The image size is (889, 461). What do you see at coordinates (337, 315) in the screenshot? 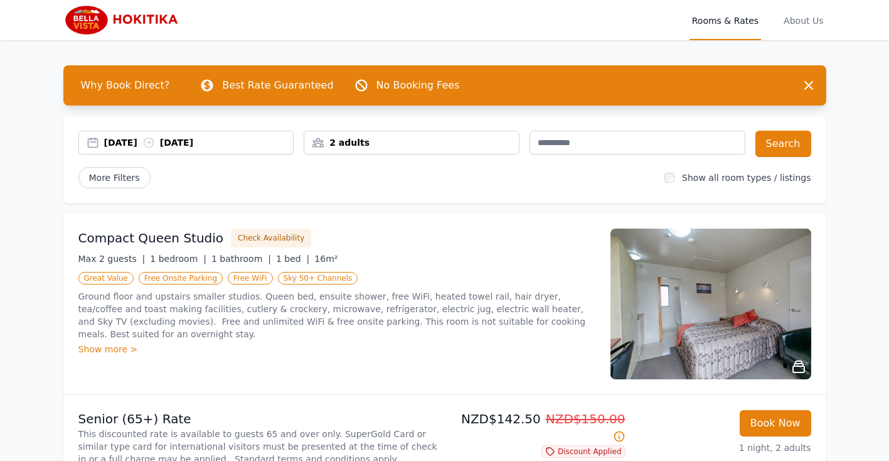
I see `p: Ground floor and upstairs smaller studios. Queen bed, ensuite shower, free WiFi, heated towel rai...` at bounding box center [337, 315].